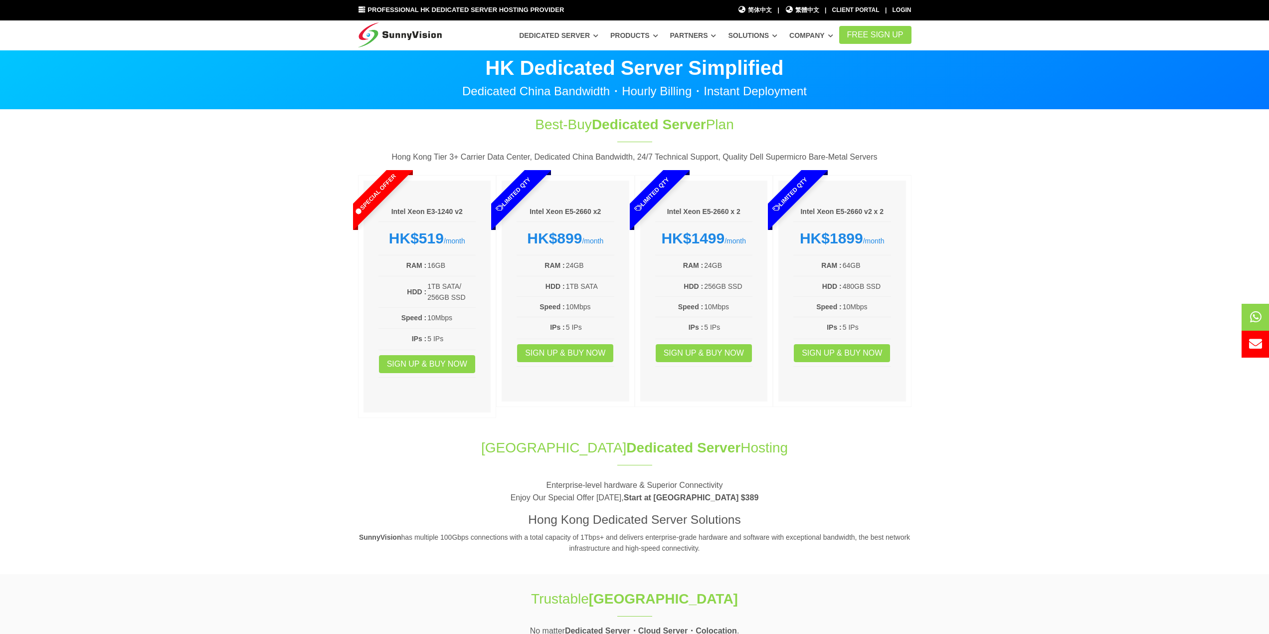  What do you see at coordinates (842, 212) in the screenshot?
I see `h6: Intel Xeon E5-2660 v2 x 2` at bounding box center [842, 212].